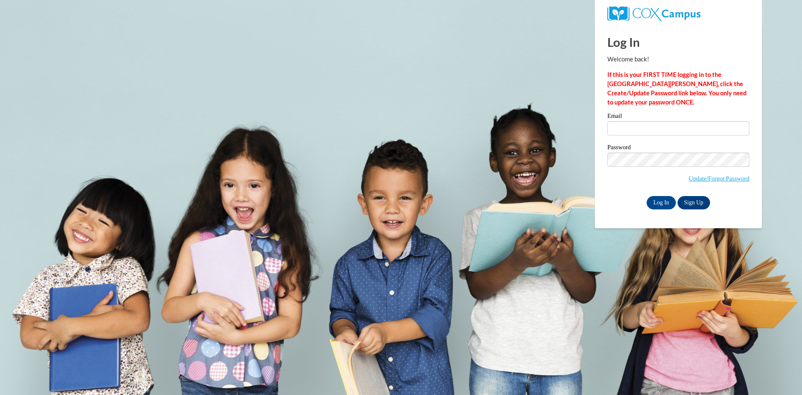  I want to click on a: Update/Forgot Password, so click(719, 178).